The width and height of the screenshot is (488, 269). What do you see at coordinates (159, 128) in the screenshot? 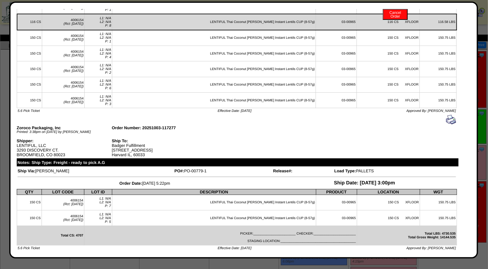
I see `div: Order Number: 20251003-117277` at bounding box center [159, 128].